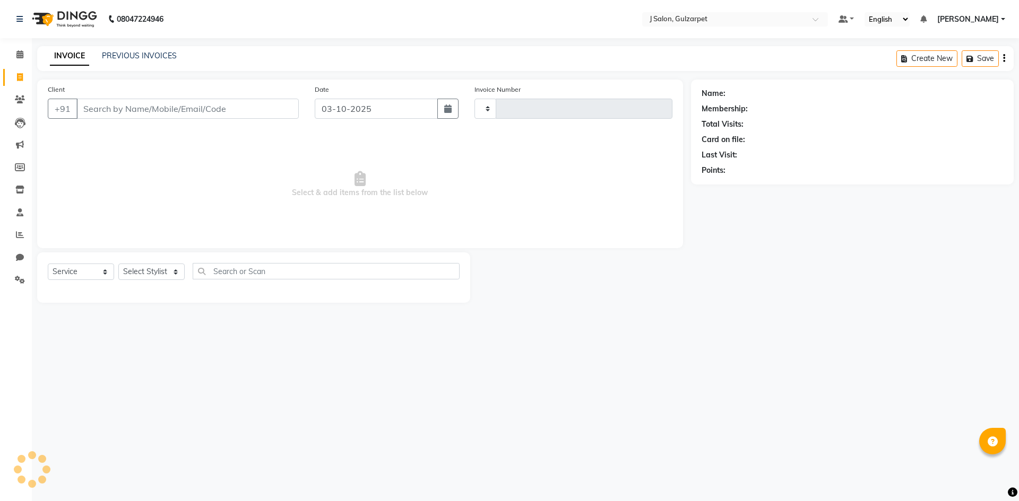 The width and height of the screenshot is (1019, 501). Describe the element at coordinates (187, 109) in the screenshot. I see `input: Search by Name/Mobile/Email/Code` at that location.